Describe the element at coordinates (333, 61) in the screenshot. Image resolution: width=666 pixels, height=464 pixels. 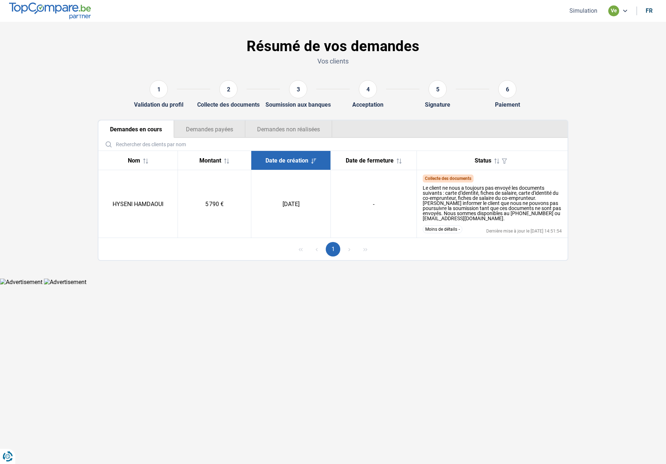
I see `p: Vos clients` at that location.